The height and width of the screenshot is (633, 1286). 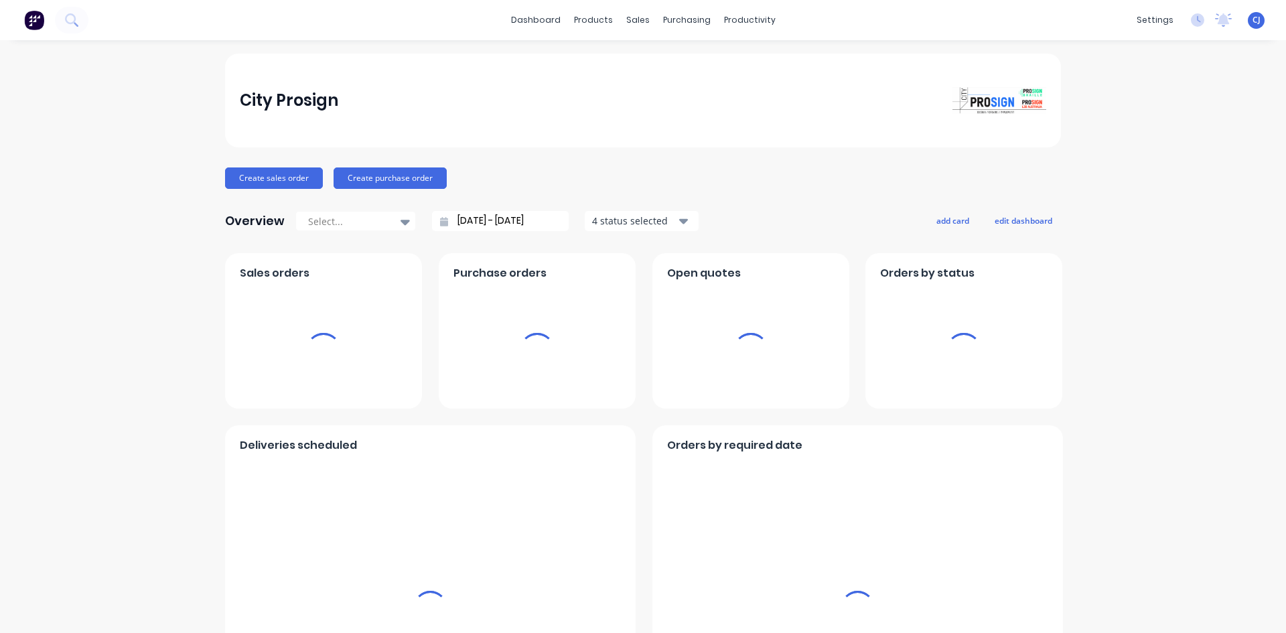 I want to click on div: Overview, so click(x=255, y=221).